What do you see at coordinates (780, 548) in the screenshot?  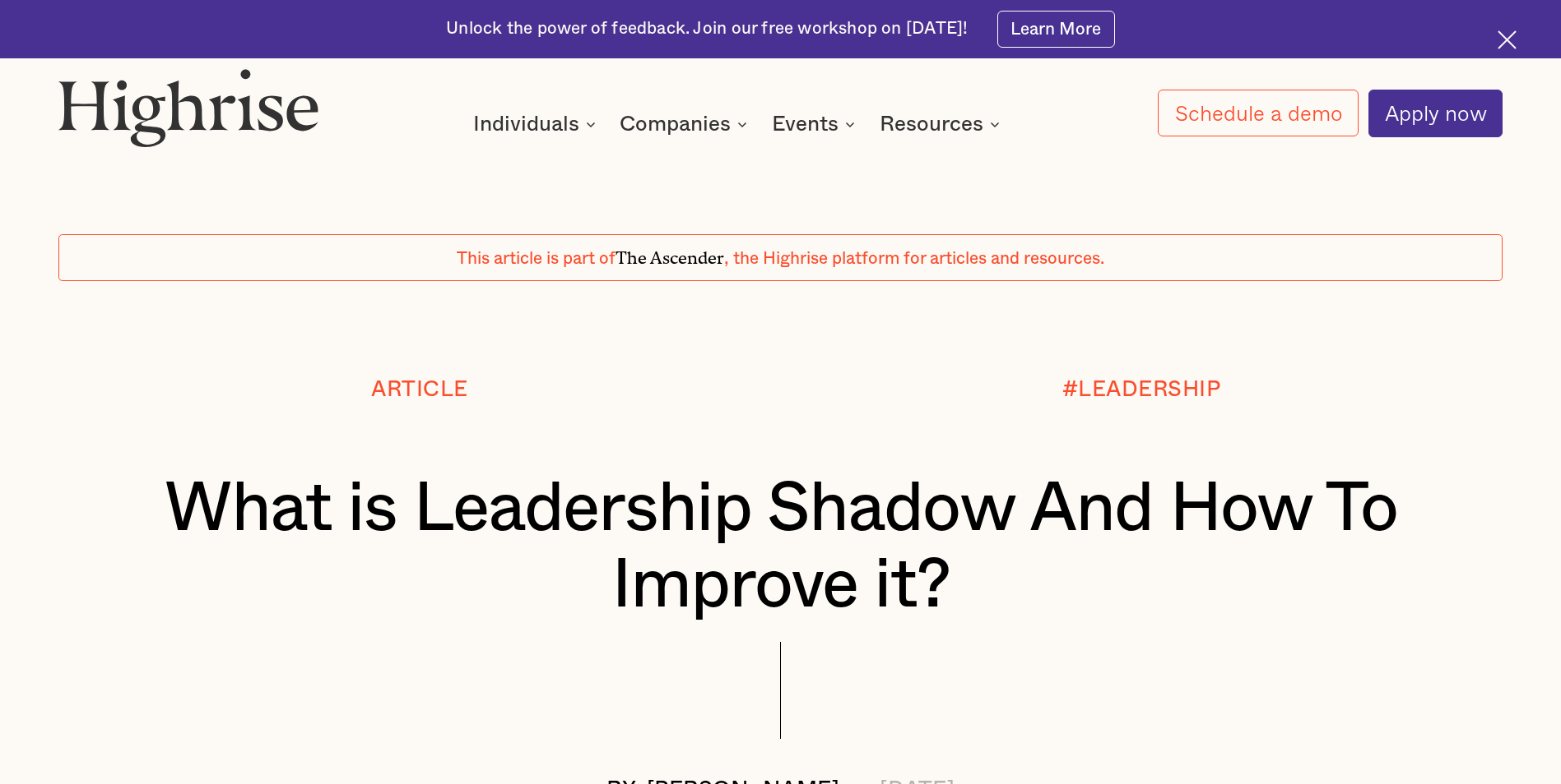 I see `h1: What is Leadership Shadow And How To Improve it?` at bounding box center [780, 548].